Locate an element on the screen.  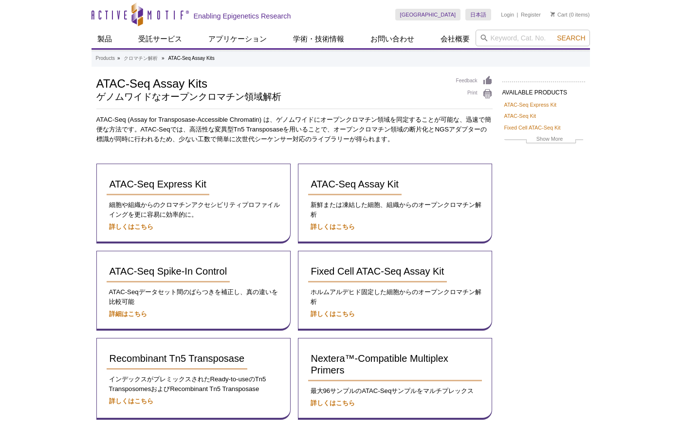
a: 受託サービス is located at coordinates (160, 39).